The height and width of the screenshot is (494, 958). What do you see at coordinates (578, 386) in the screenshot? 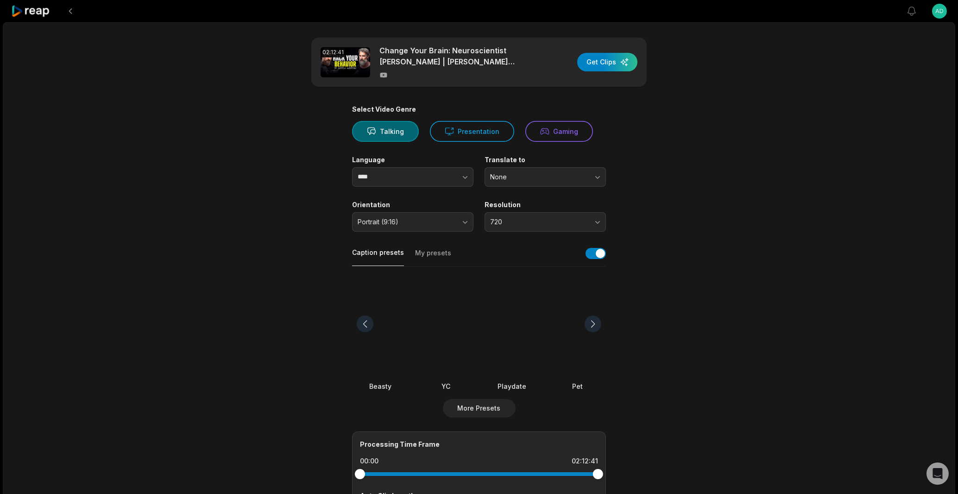
I see `div: Pet` at bounding box center [578, 386].